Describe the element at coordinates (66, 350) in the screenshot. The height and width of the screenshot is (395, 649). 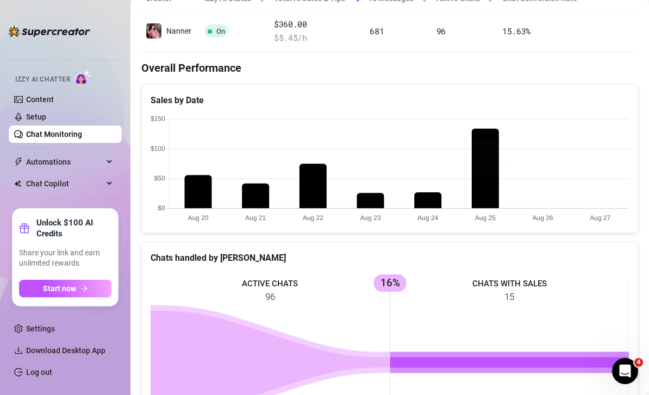
I see `span: Download Desktop App` at that location.